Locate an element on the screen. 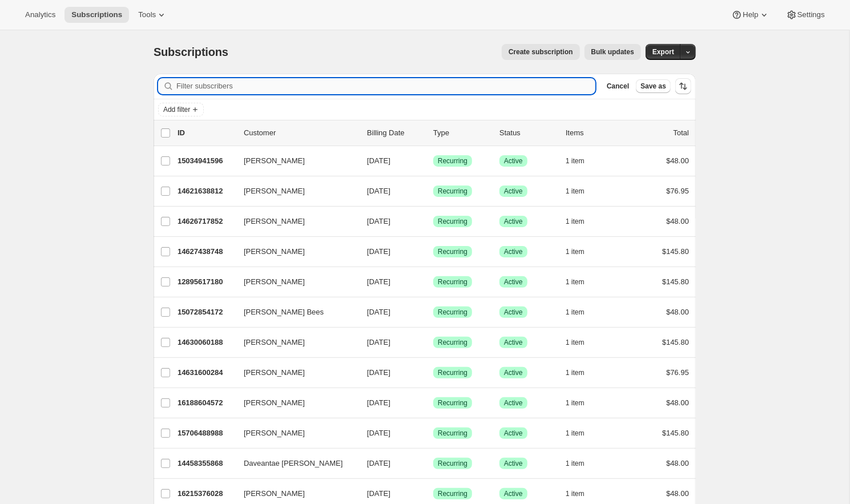 This screenshot has height=504, width=850. button: Tools is located at coordinates (152, 15).